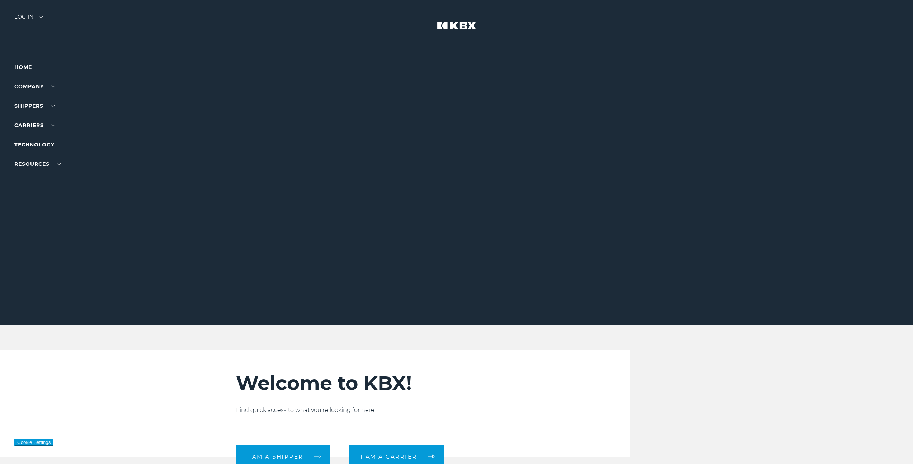  Describe the element at coordinates (35, 125) in the screenshot. I see `a: Carriers` at that location.